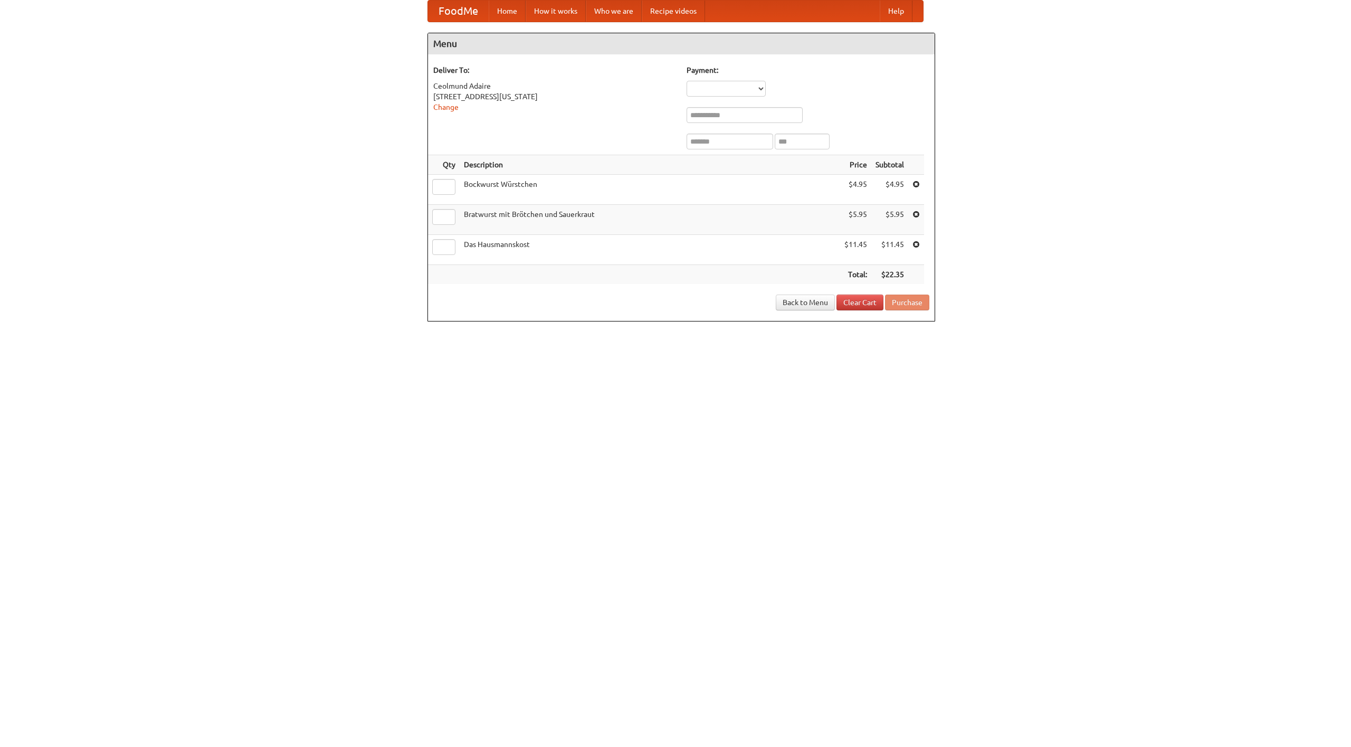 The width and height of the screenshot is (1351, 747). Describe the element at coordinates (681, 44) in the screenshot. I see `h4: Menu` at that location.